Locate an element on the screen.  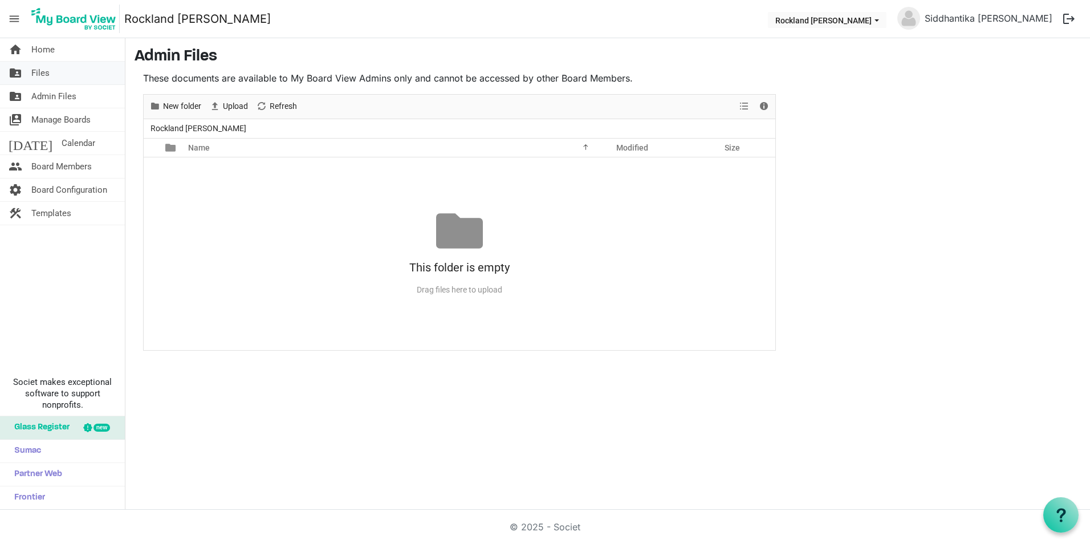
button: View dropdownbutton is located at coordinates (744, 106).